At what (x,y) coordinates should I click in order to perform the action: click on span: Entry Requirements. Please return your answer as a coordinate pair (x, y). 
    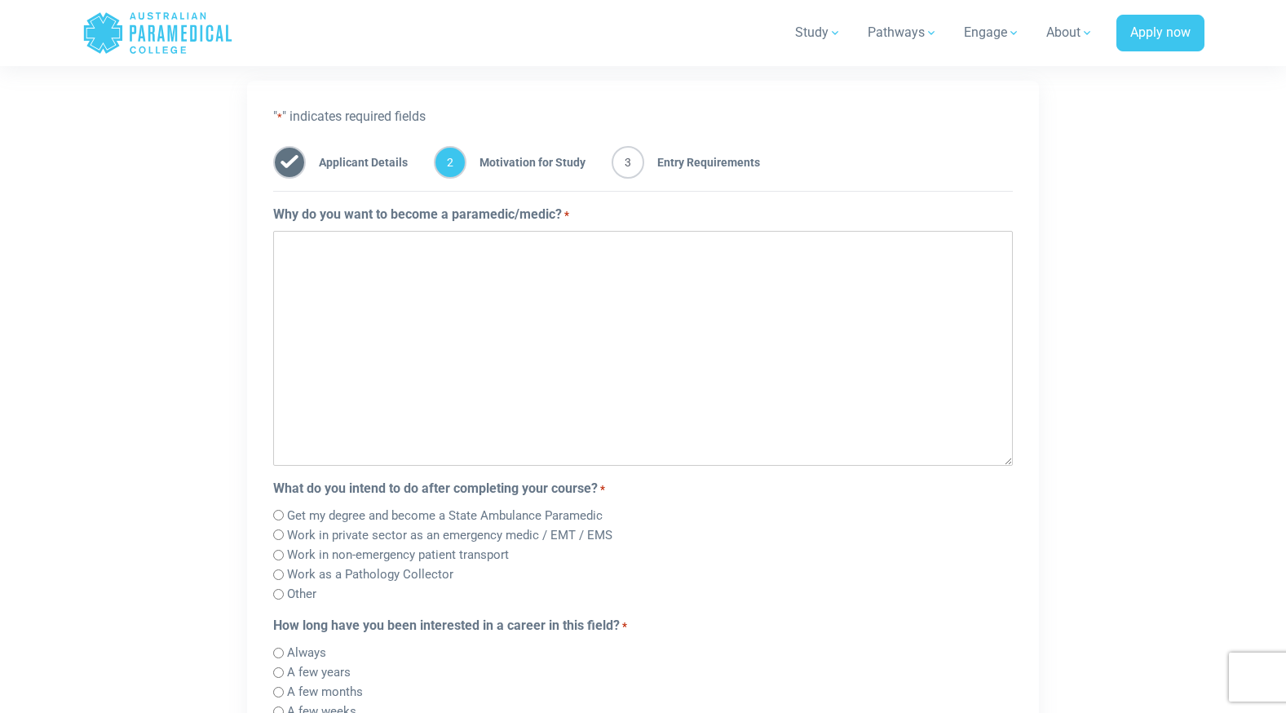
    Looking at the image, I should click on (702, 162).